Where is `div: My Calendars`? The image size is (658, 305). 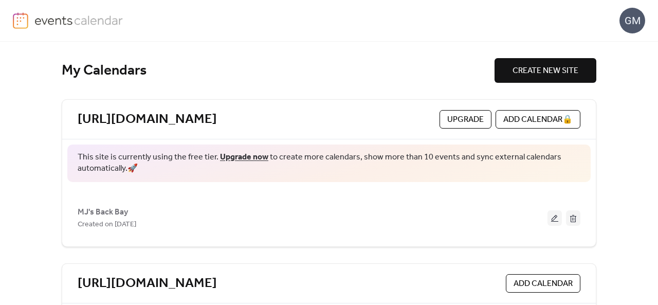 div: My Calendars is located at coordinates (278, 70).